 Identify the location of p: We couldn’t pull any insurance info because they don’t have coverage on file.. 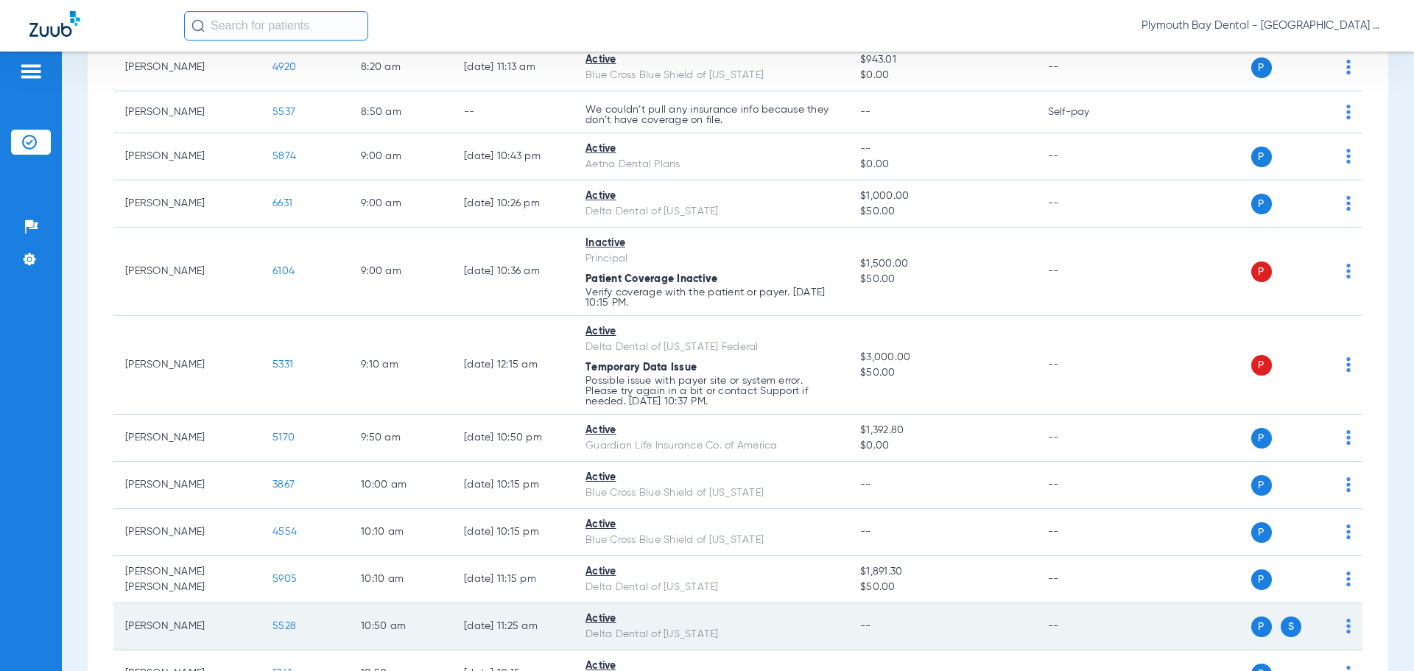
(710, 115).